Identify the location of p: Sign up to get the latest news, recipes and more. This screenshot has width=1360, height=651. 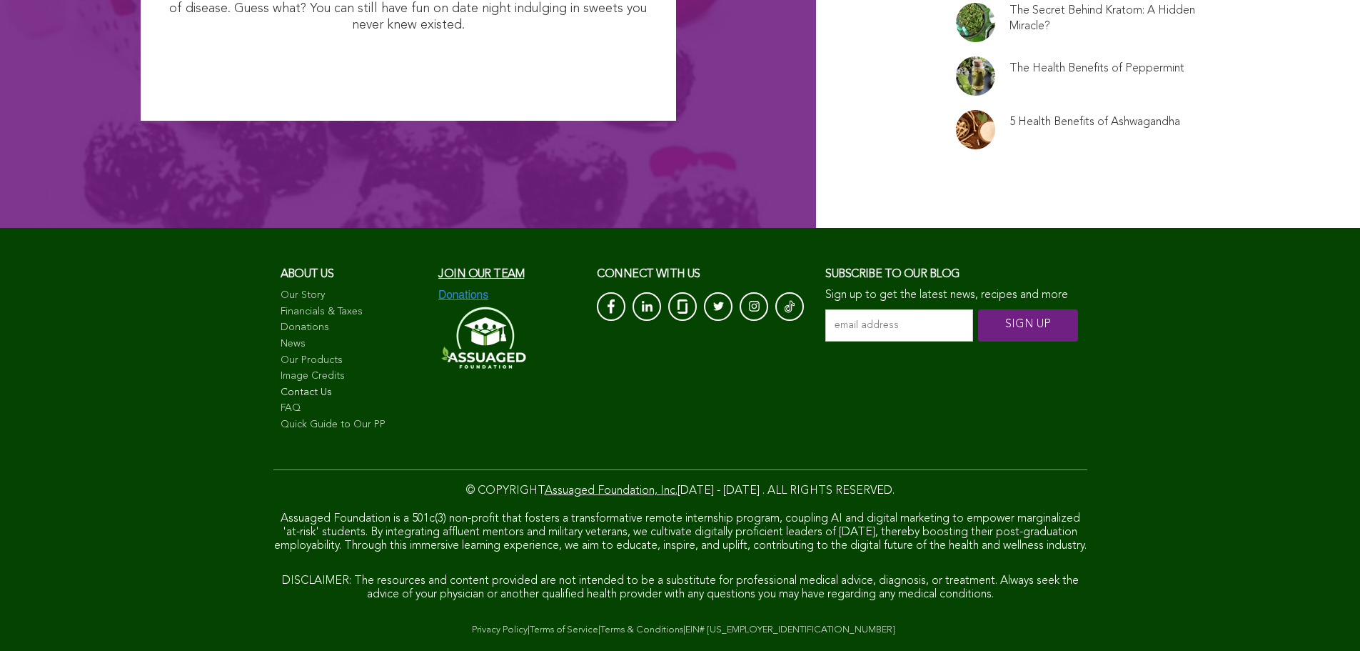
(953, 295).